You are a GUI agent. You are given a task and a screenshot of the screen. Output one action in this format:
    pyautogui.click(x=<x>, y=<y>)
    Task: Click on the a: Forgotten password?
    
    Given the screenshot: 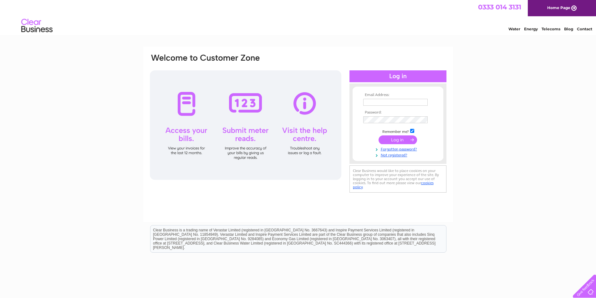 What is the action you would take?
    pyautogui.click(x=398, y=148)
    